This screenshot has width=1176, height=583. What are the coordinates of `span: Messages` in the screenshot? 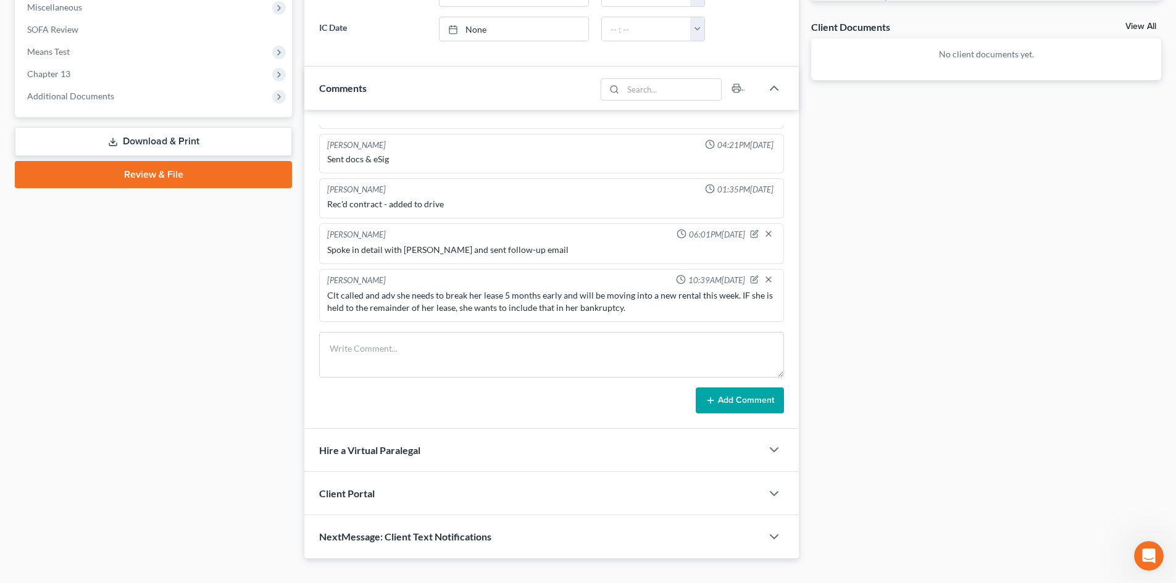 It's located at (123, 420).